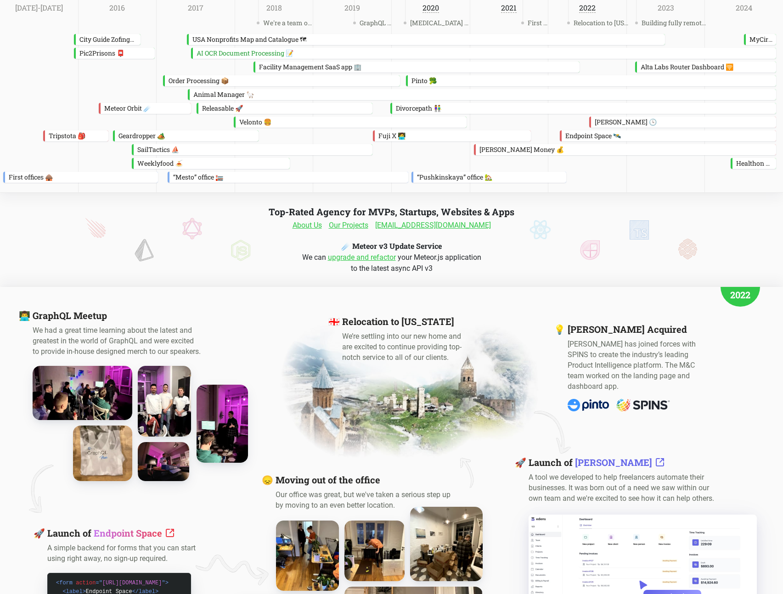  Describe the element at coordinates (588, 8) in the screenshot. I see `a: 2022` at that location.